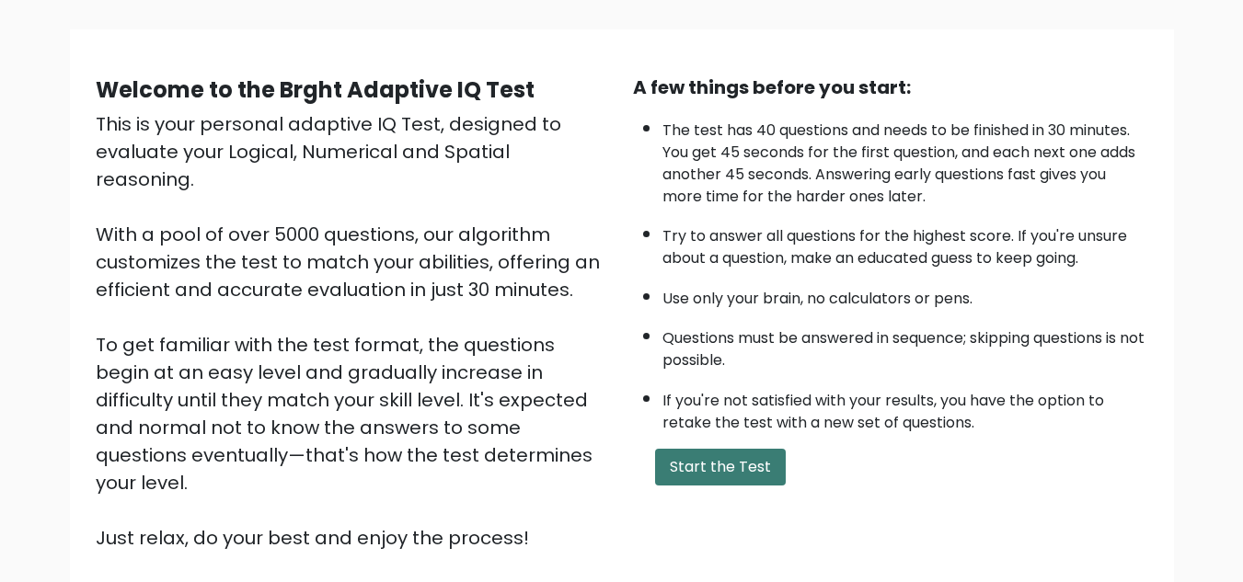 This screenshot has height=582, width=1243. What do you see at coordinates (905, 243) in the screenshot?
I see `li: Try to answer all questions for the highest score. If you're unsure about a question, make an edu...` at bounding box center [905, 243].